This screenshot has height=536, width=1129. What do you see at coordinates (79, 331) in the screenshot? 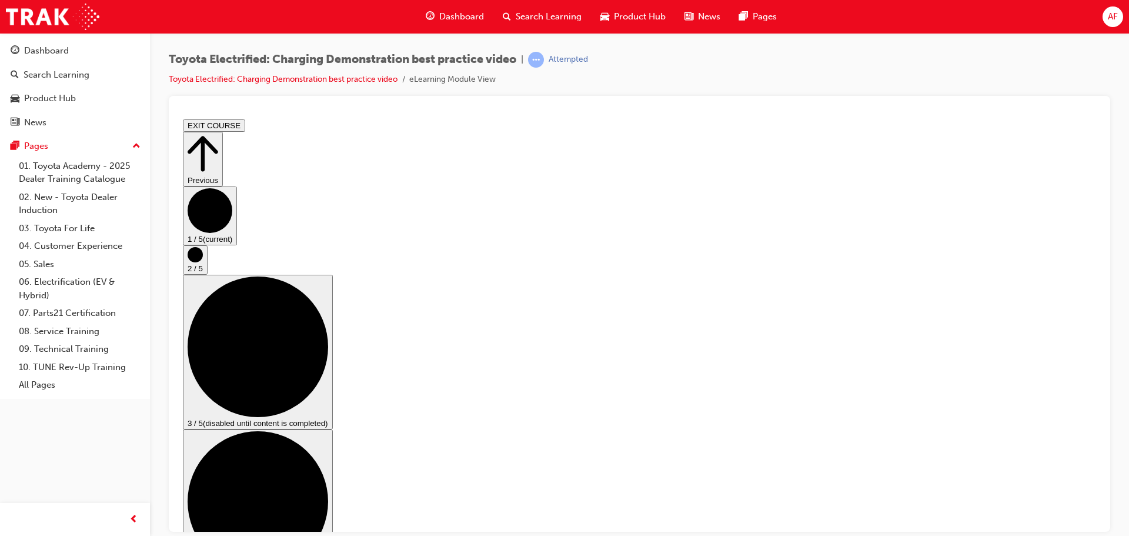
I see `a: 08. Service Training` at bounding box center [79, 331].